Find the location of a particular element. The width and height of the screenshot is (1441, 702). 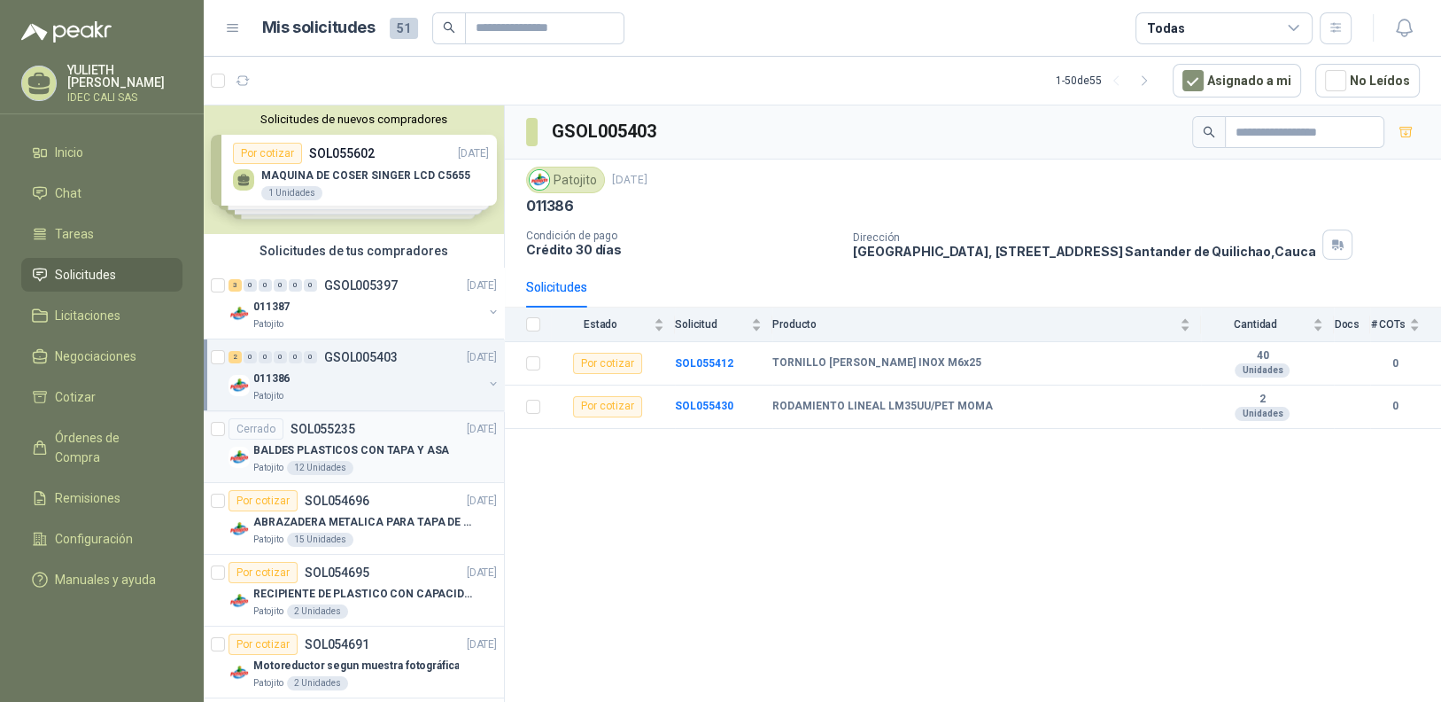

a: SOL055412 is located at coordinates (704, 363).